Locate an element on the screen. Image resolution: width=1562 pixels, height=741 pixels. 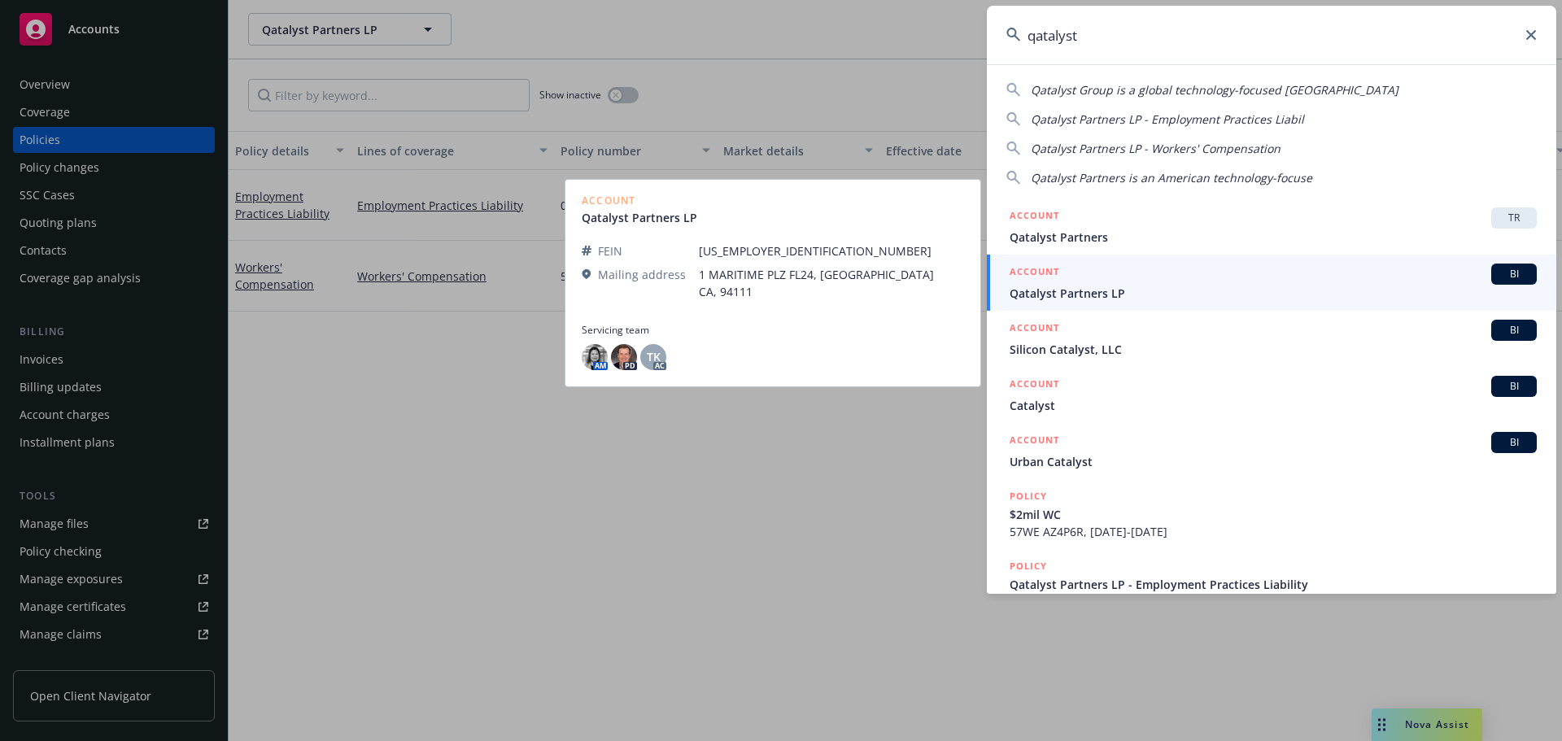
input: Search... is located at coordinates (1272, 35).